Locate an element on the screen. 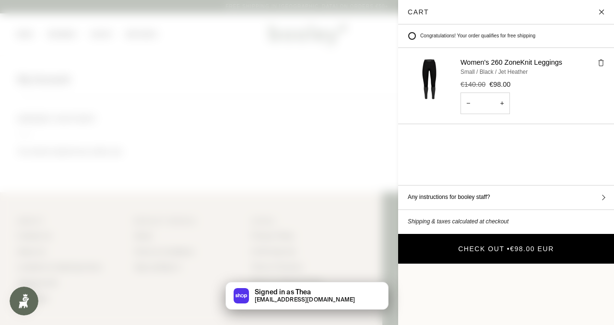  a: Women&#39;s 260 ZoneKnit Leggings - Small / Black / Jet Heather is located at coordinates (429, 86).